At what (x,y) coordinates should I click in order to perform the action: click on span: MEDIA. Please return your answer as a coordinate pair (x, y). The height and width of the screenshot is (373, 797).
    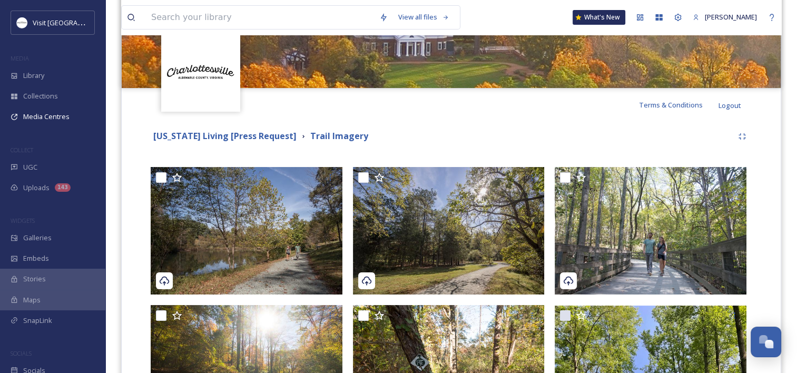
    Looking at the image, I should click on (19, 58).